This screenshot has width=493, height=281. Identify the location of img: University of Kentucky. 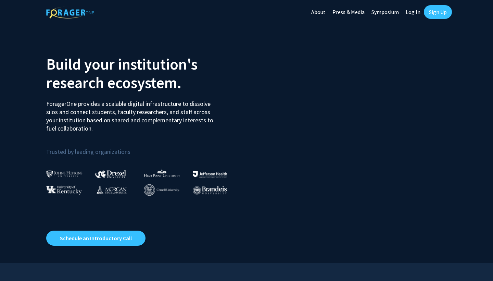
(64, 190).